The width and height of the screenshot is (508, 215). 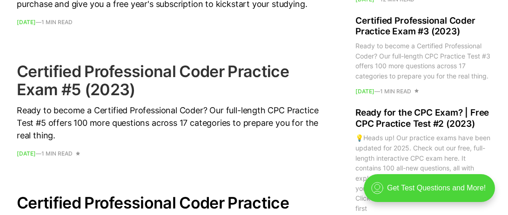 What do you see at coordinates (171, 109) in the screenshot?
I see `a: Certified Professional Coder Practice Exam #5 (2023) Ready to become a Certified Professional Cod...` at bounding box center [171, 109].